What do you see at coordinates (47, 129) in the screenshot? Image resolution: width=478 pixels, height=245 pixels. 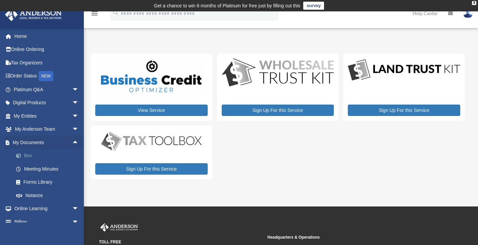 I see `a: My Anderson Teamarrow_drop_down` at bounding box center [47, 129].